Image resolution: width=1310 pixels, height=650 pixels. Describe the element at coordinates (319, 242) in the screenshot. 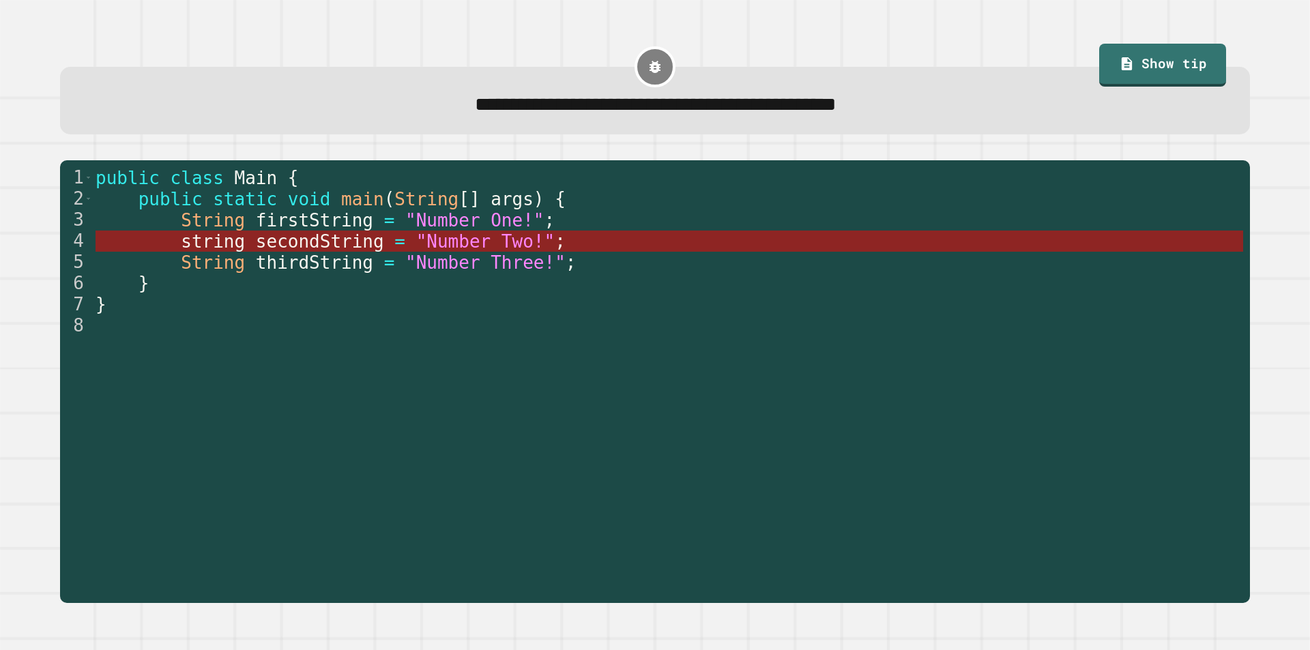

I see `span: secondString` at that location.